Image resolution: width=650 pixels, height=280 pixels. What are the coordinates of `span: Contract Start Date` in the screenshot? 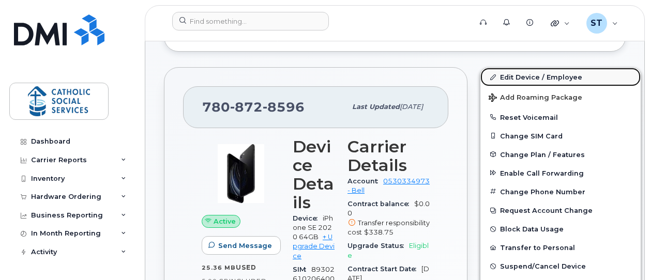 It's located at (384, 269).